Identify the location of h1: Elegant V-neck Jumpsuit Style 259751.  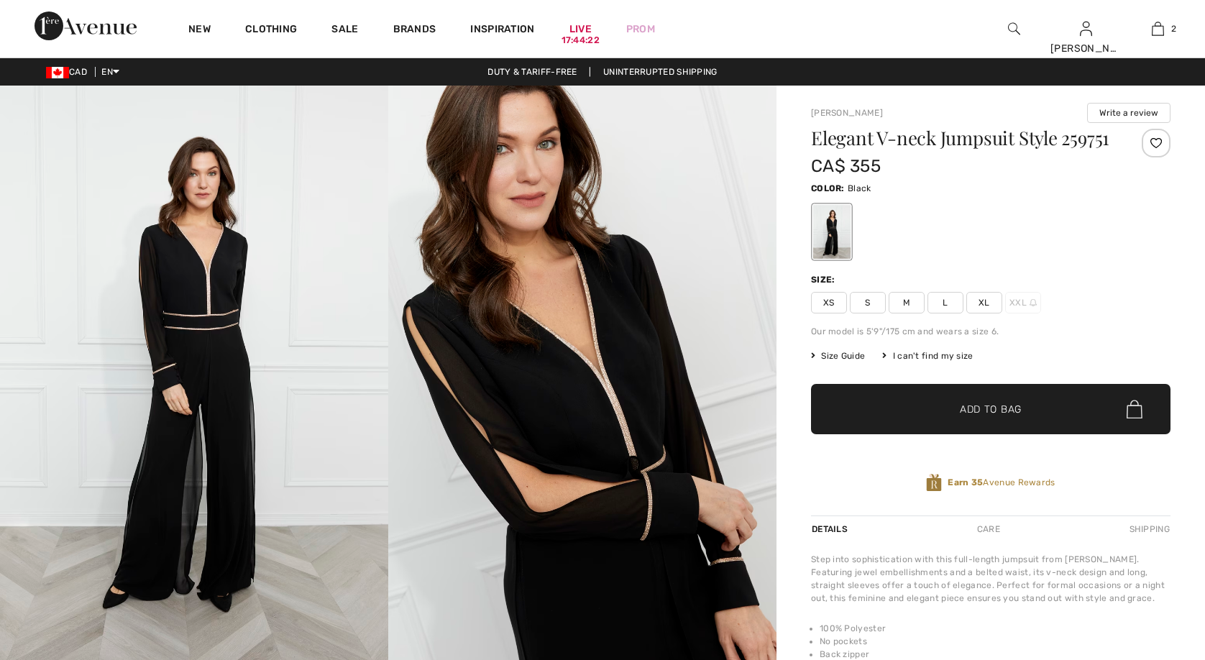
(961, 138).